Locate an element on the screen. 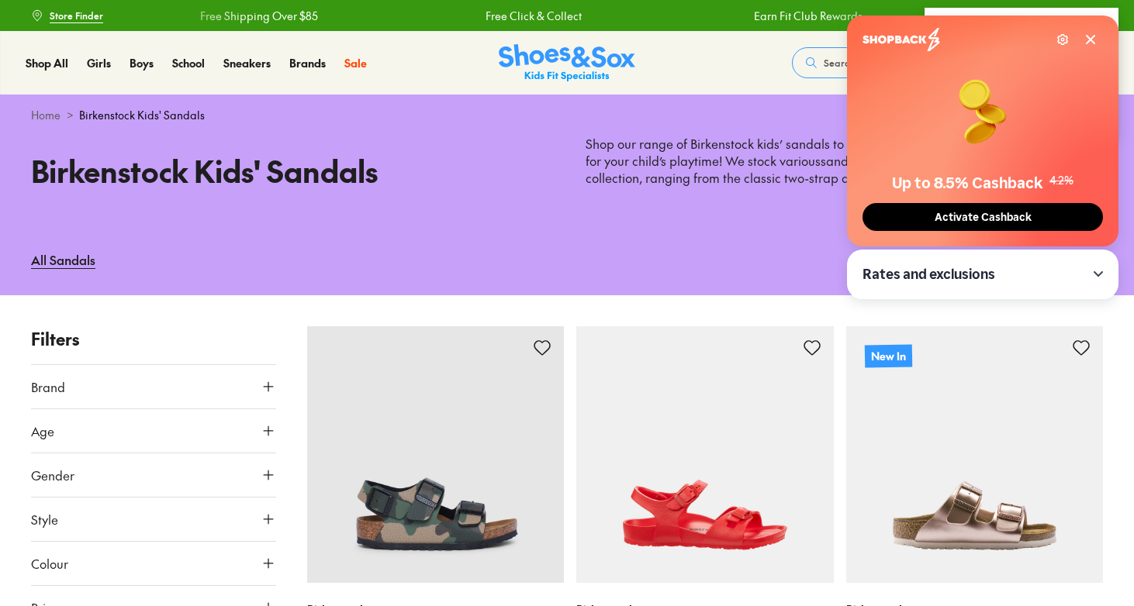 The height and width of the screenshot is (606, 1134). p: Filters is located at coordinates (154, 339).